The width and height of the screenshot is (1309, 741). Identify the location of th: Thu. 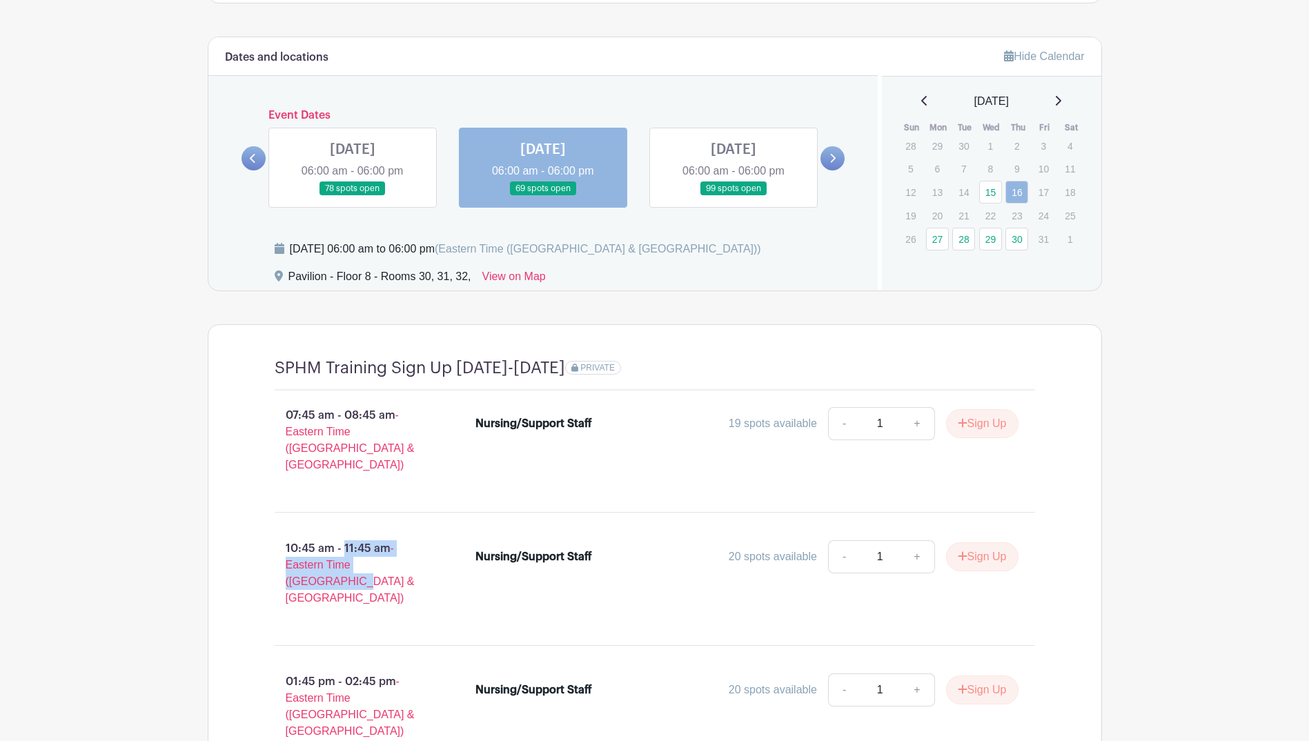
(1018, 128).